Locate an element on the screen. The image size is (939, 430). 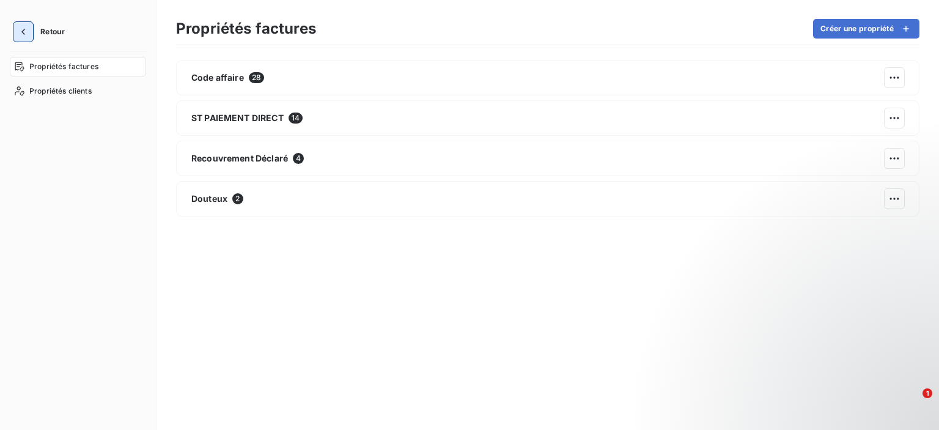
span: Propriétés factures is located at coordinates (64, 67).